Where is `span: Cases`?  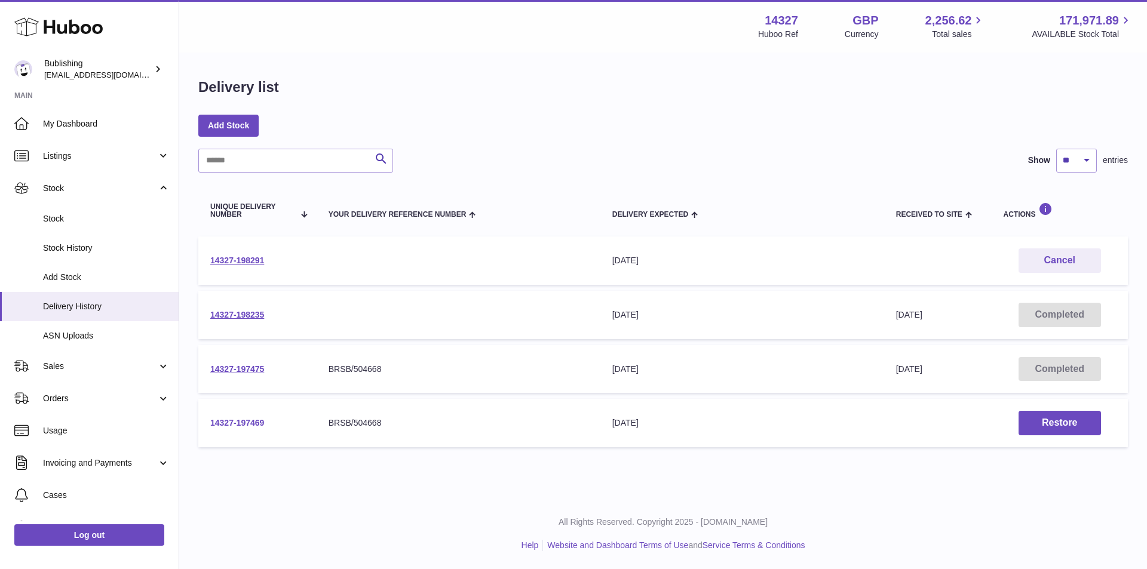 span: Cases is located at coordinates (106, 495).